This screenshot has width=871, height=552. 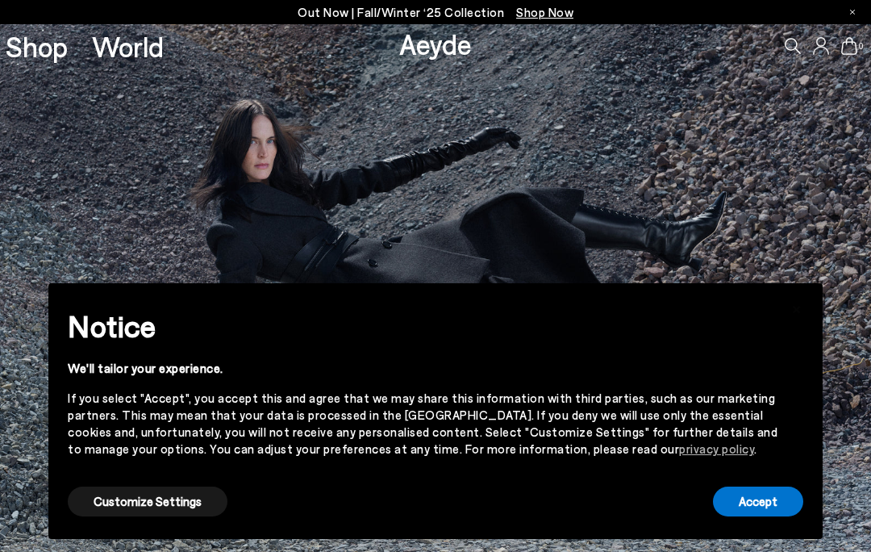 What do you see at coordinates (435, 12) in the screenshot?
I see `p: Out Now | Fall/Winter ‘25 Collection` at bounding box center [435, 12].